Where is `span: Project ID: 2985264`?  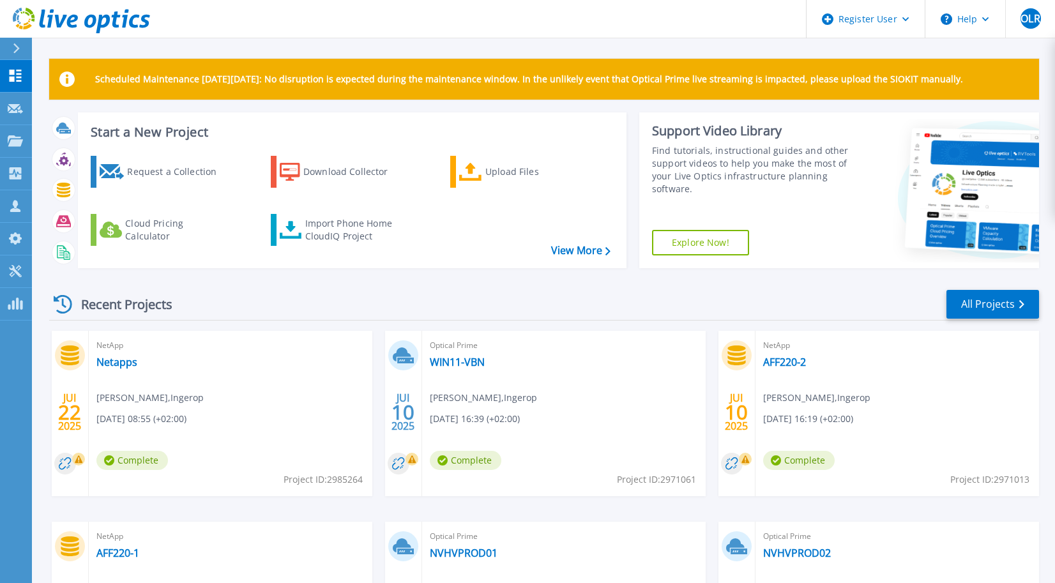
span: Project ID: 2985264 is located at coordinates (323, 480).